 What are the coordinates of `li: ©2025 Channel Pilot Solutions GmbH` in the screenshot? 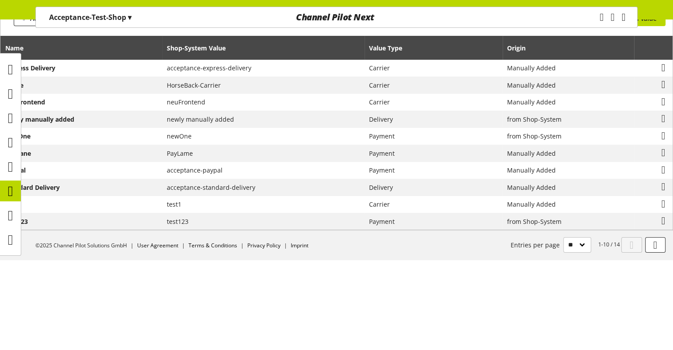 It's located at (86, 245).